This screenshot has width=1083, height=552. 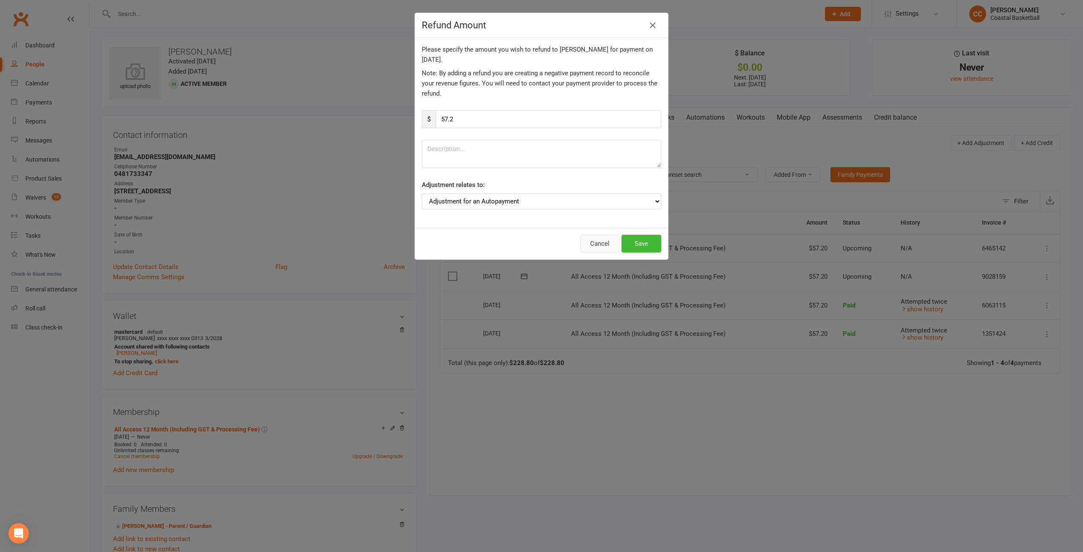 I want to click on button: Cancel, so click(x=600, y=244).